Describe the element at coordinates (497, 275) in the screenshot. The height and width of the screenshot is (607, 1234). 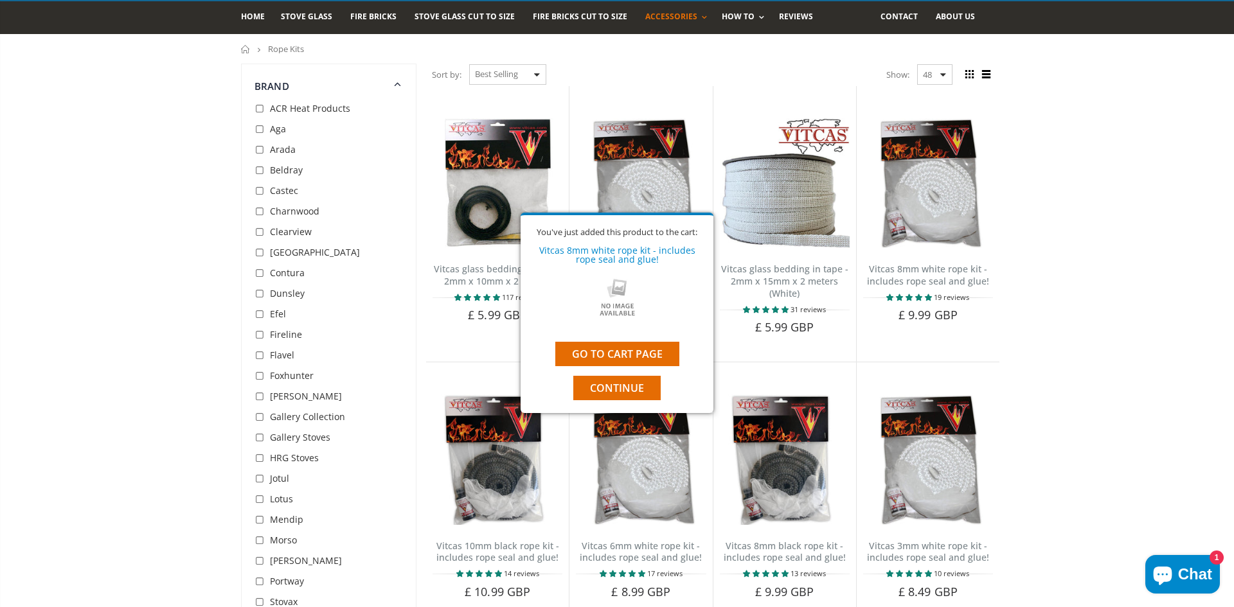
I see `a: Vitcas glass bedding in tape - 2mm x 10mm x 2 meters` at that location.